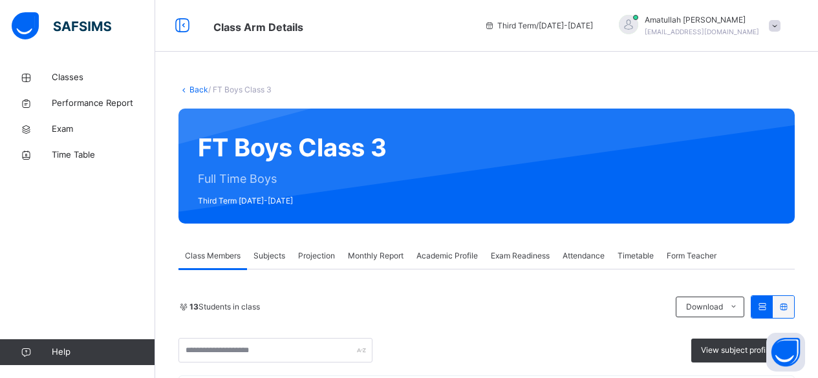 The height and width of the screenshot is (378, 818). What do you see at coordinates (697, 26) in the screenshot?
I see `div: AmatullahAhmed` at bounding box center [697, 26].